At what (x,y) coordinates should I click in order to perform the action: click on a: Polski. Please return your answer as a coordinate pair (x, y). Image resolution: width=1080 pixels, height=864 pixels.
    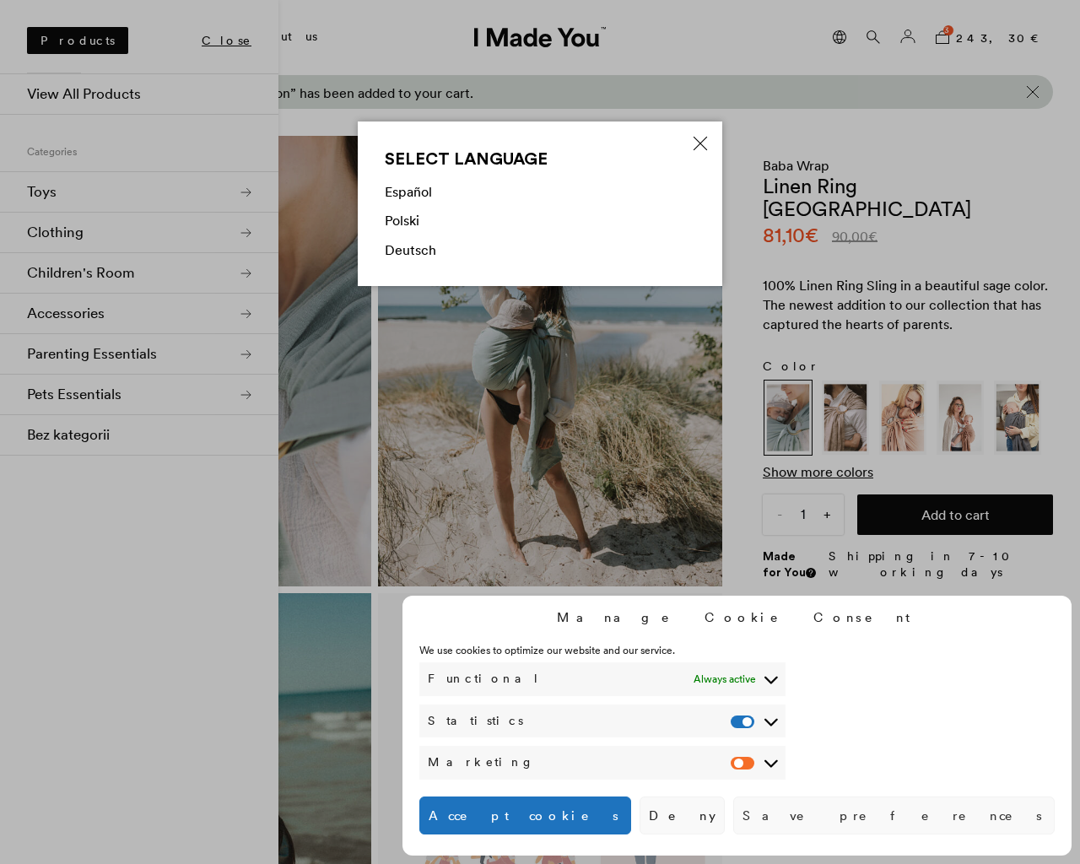
    Looking at the image, I should click on (402, 220).